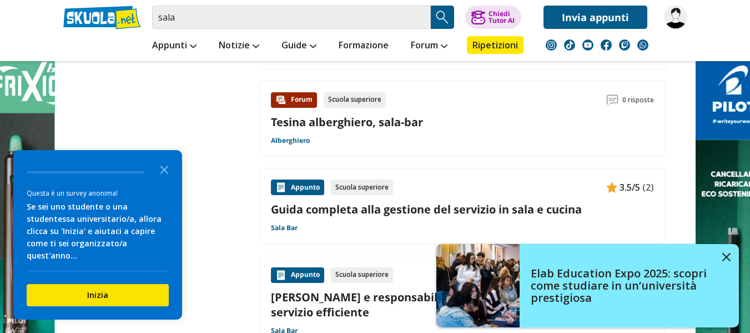 Image resolution: width=750 pixels, height=333 pixels. Describe the element at coordinates (612, 100) in the screenshot. I see `img: Commenti lettura` at that location.